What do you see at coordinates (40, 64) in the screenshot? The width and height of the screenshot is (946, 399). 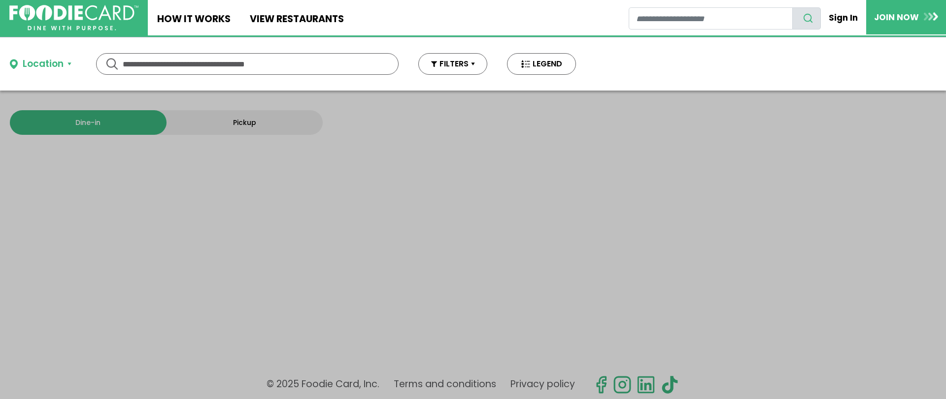 I see `button: Location` at bounding box center [40, 64].